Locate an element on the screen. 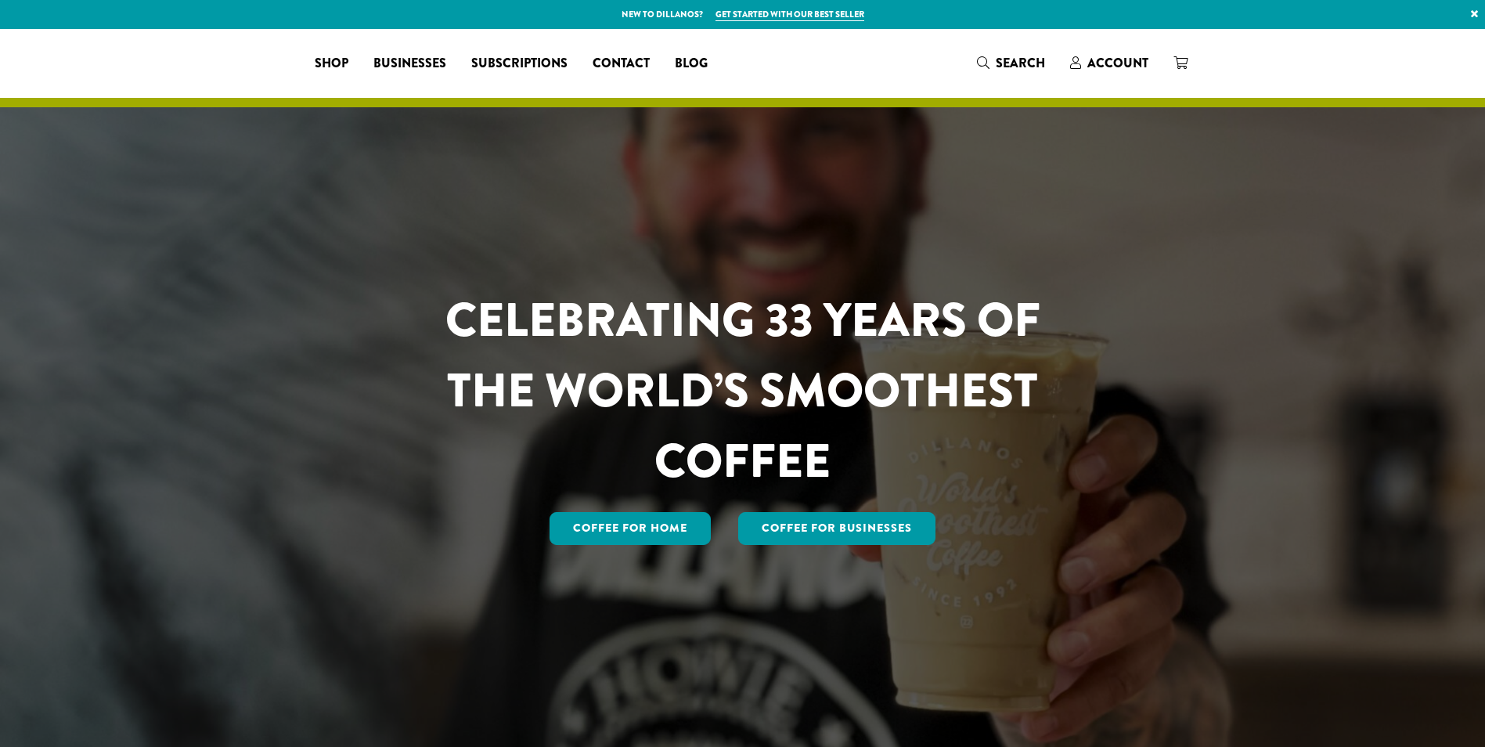 The width and height of the screenshot is (1485, 747). span: Search is located at coordinates (1020, 63).